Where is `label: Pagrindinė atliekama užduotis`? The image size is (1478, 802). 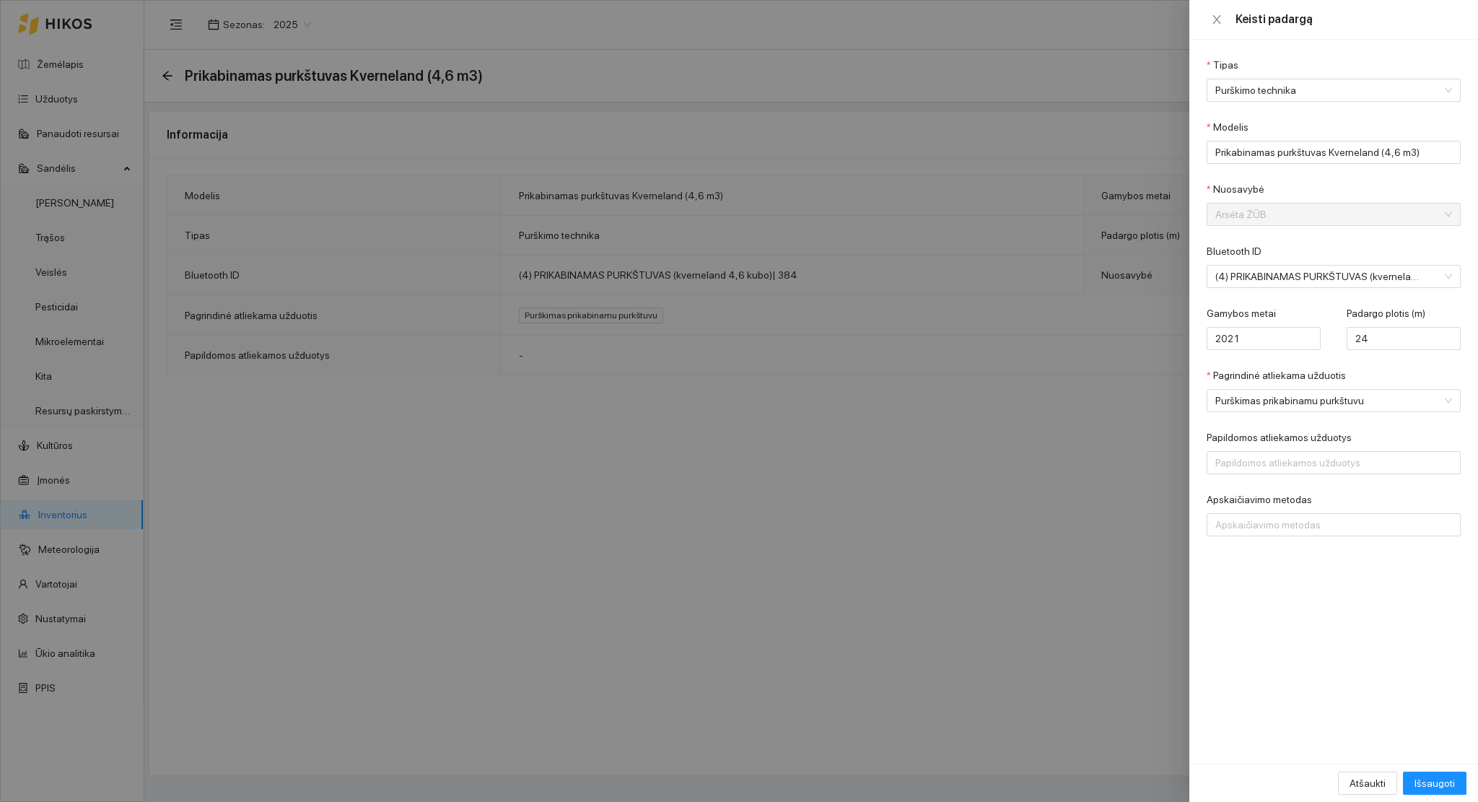
label: Pagrindinė atliekama užduotis is located at coordinates (1276, 375).